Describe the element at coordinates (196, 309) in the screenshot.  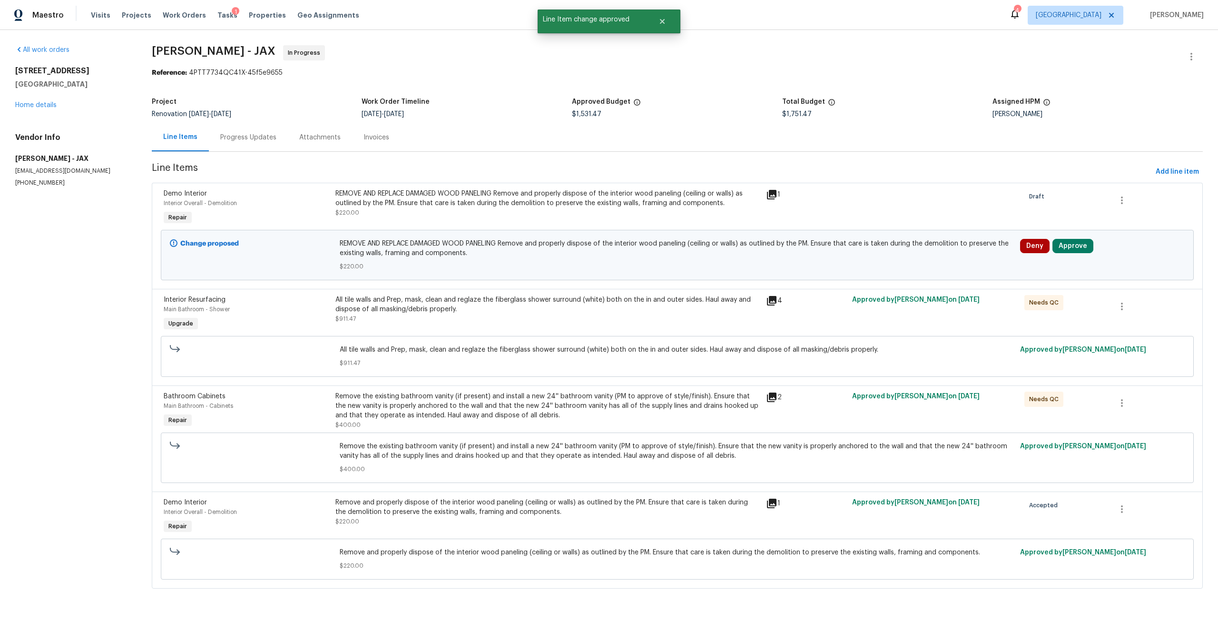
I see `span: Main Bathroom - Shower` at that location.